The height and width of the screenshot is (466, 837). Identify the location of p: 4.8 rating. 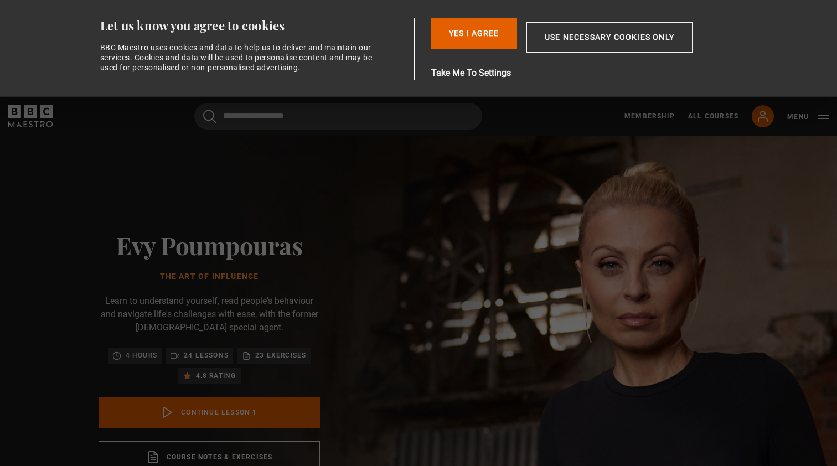
(216, 376).